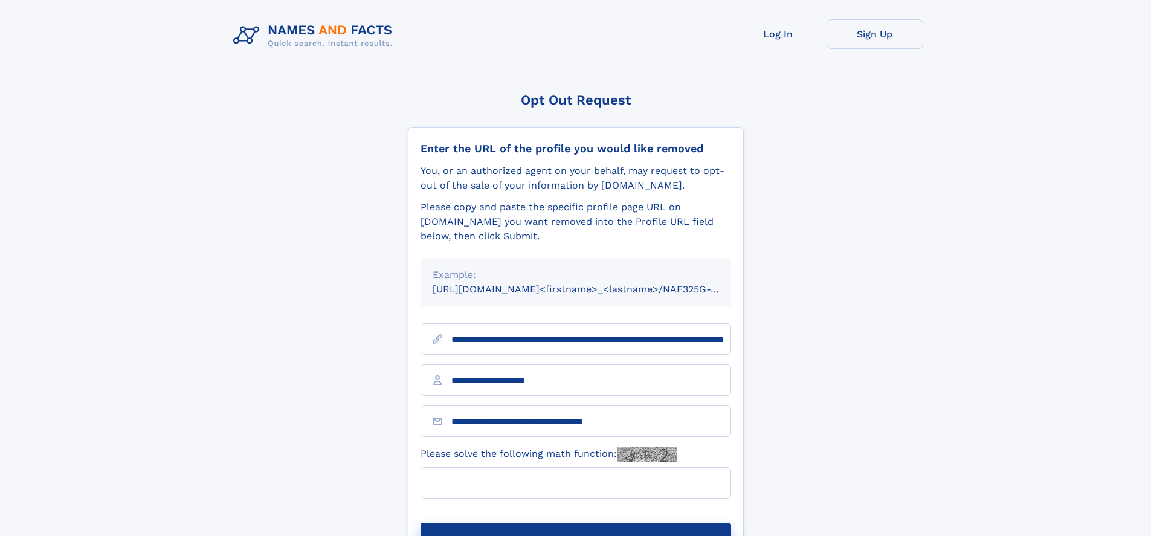 Image resolution: width=1151 pixels, height=536 pixels. I want to click on label: Please solve the following math function:, so click(549, 454).